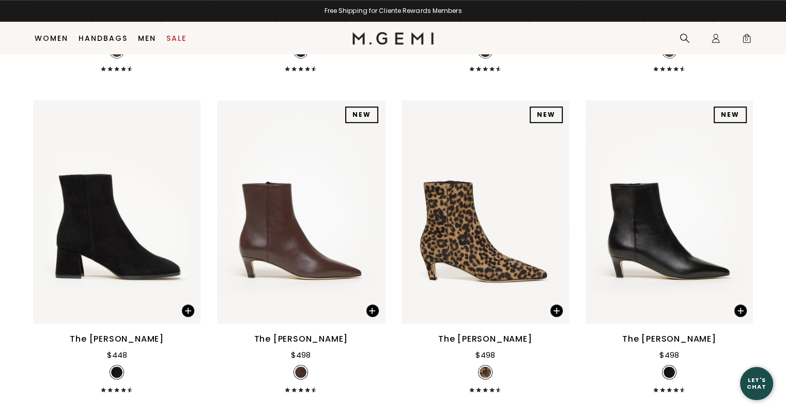 The height and width of the screenshot is (413, 786). I want to click on span: 0, so click(747, 40).